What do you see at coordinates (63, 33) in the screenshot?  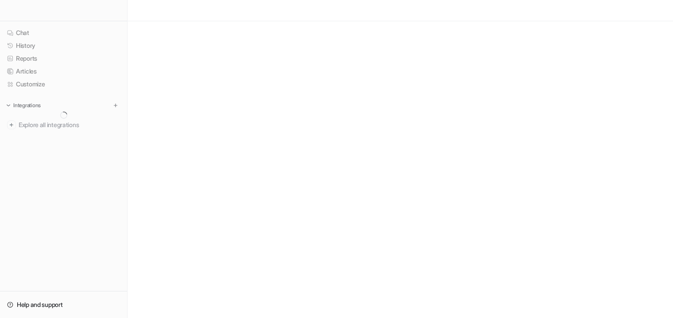 I see `a: Chat` at bounding box center [63, 33].